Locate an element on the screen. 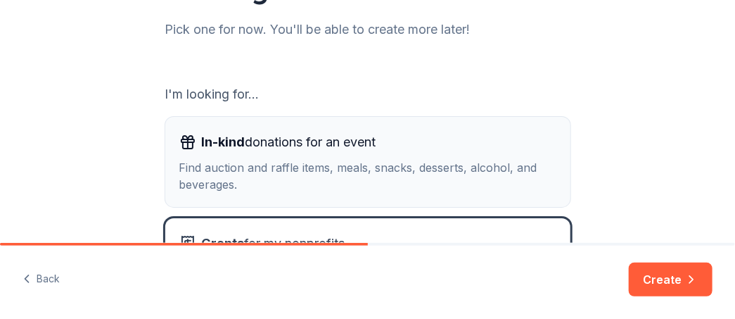  span: for my nonprofits is located at coordinates (274, 243).